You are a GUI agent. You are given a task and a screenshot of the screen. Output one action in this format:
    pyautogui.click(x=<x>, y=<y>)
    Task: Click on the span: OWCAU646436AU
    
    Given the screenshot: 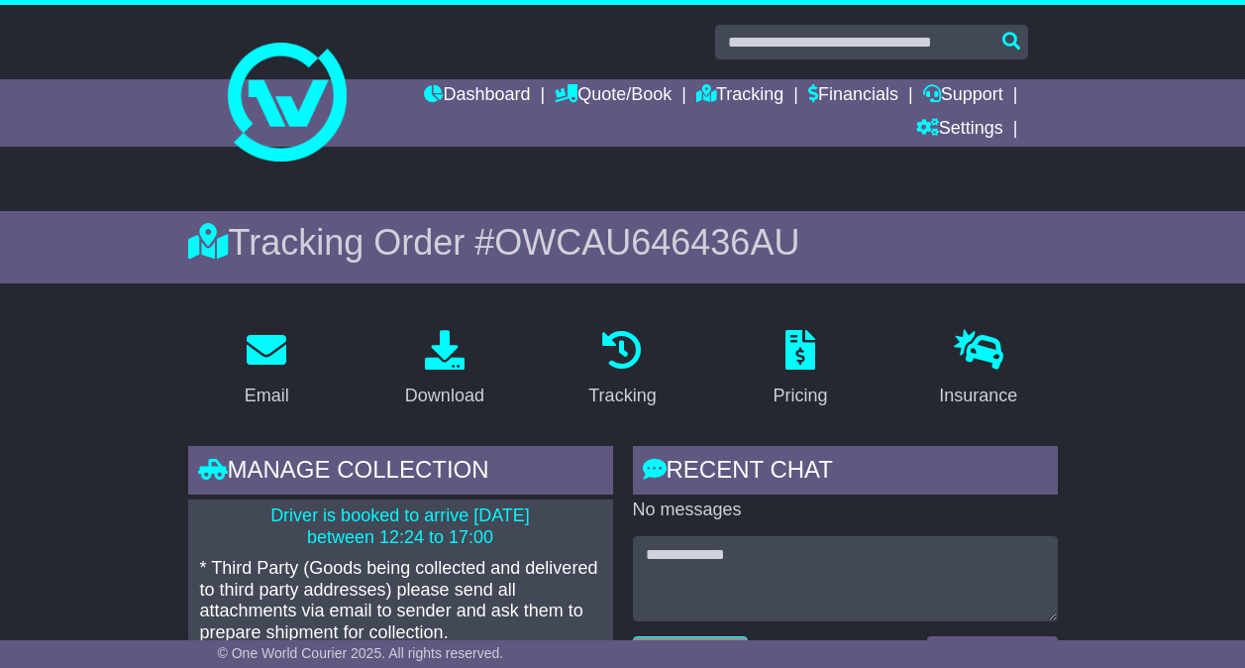 What is the action you would take?
    pyautogui.click(x=647, y=242)
    